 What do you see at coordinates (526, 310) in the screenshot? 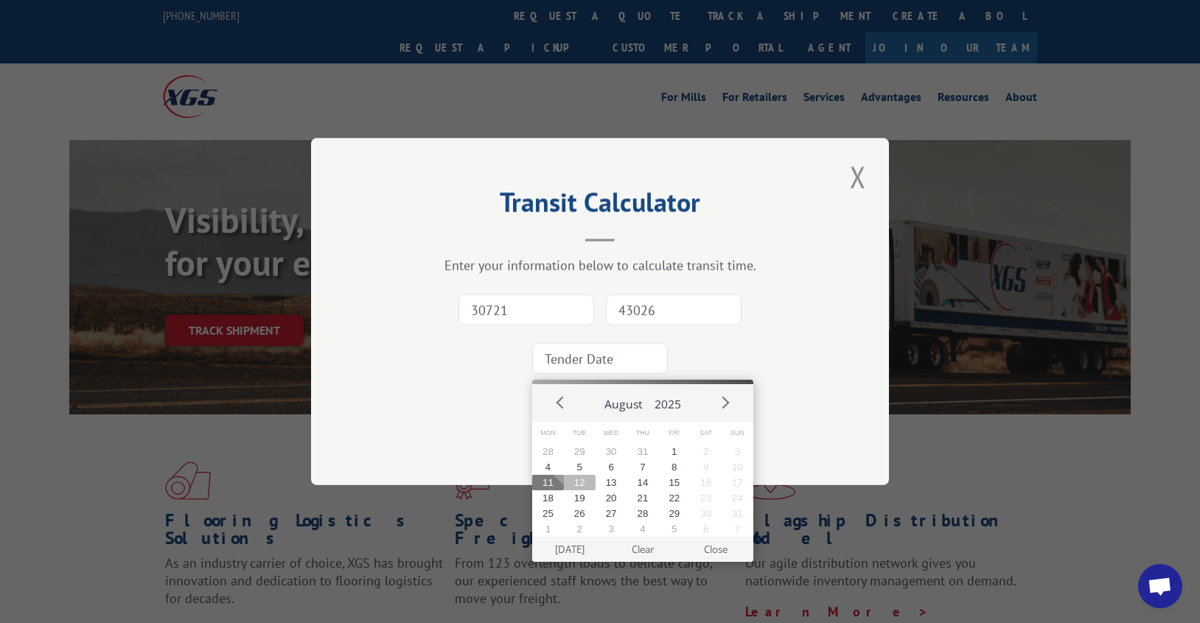
I see `input: Origin Zip` at bounding box center [526, 310].